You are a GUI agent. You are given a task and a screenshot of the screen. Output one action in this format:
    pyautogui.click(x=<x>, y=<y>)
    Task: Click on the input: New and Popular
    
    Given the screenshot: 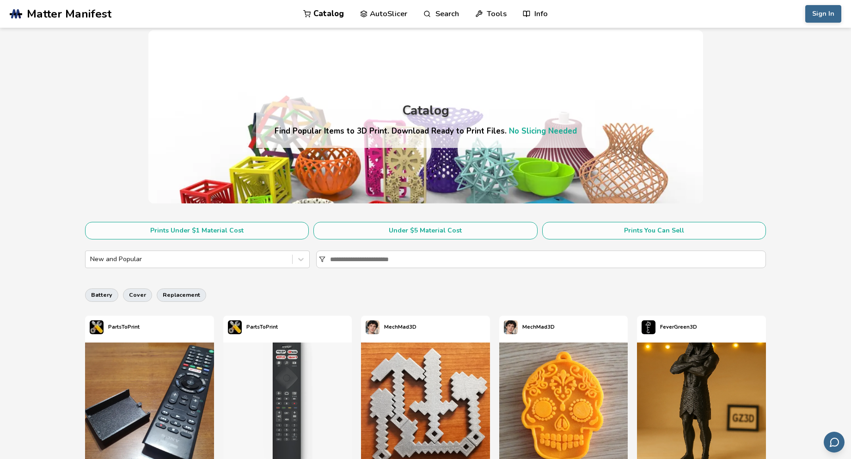 What is the action you would take?
    pyautogui.click(x=91, y=259)
    